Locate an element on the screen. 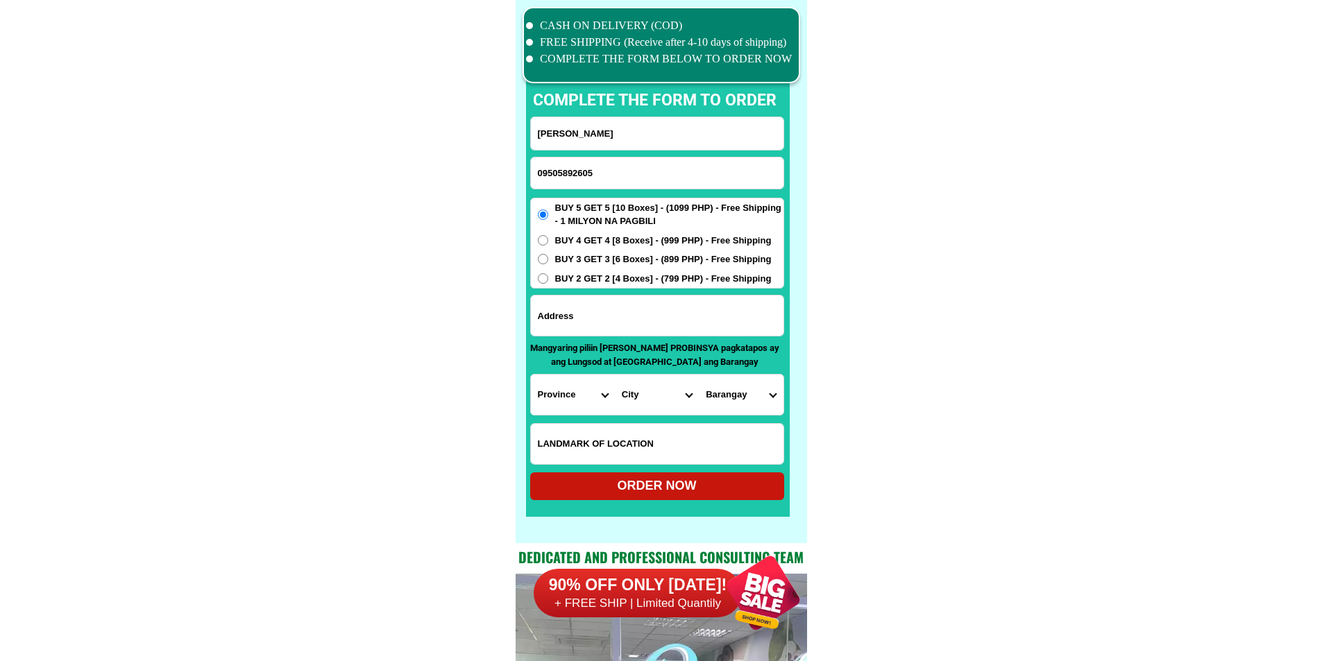  input: Input address is located at coordinates (657, 316).